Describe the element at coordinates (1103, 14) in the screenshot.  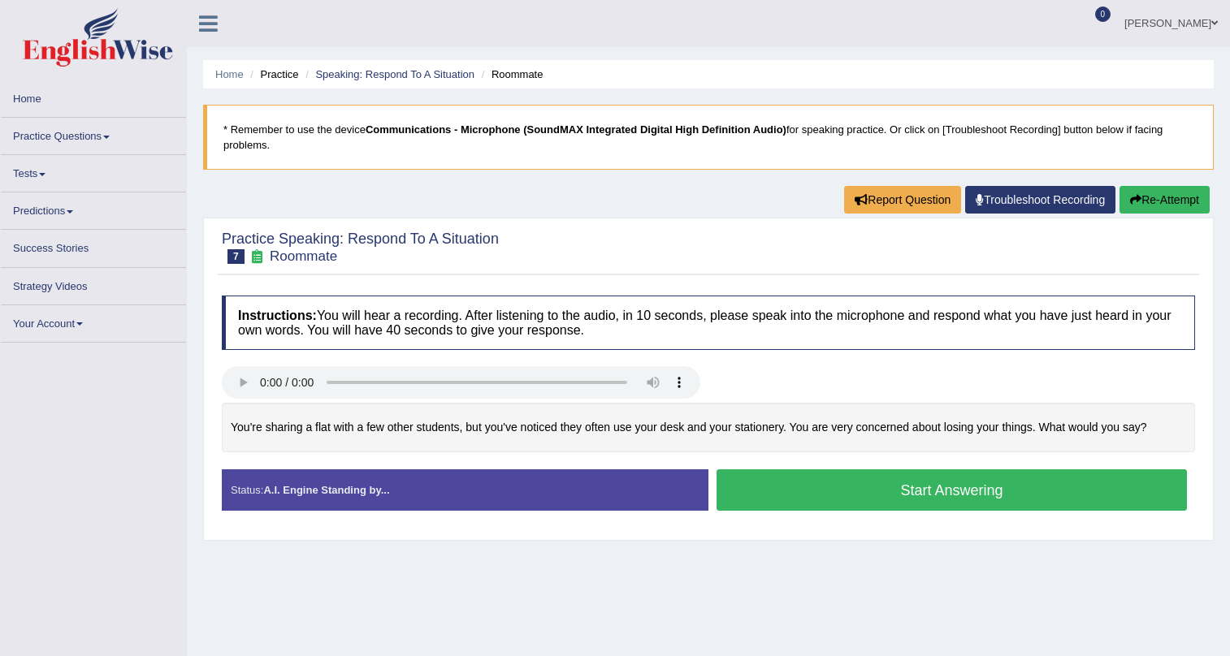
I see `span: 0` at that location.